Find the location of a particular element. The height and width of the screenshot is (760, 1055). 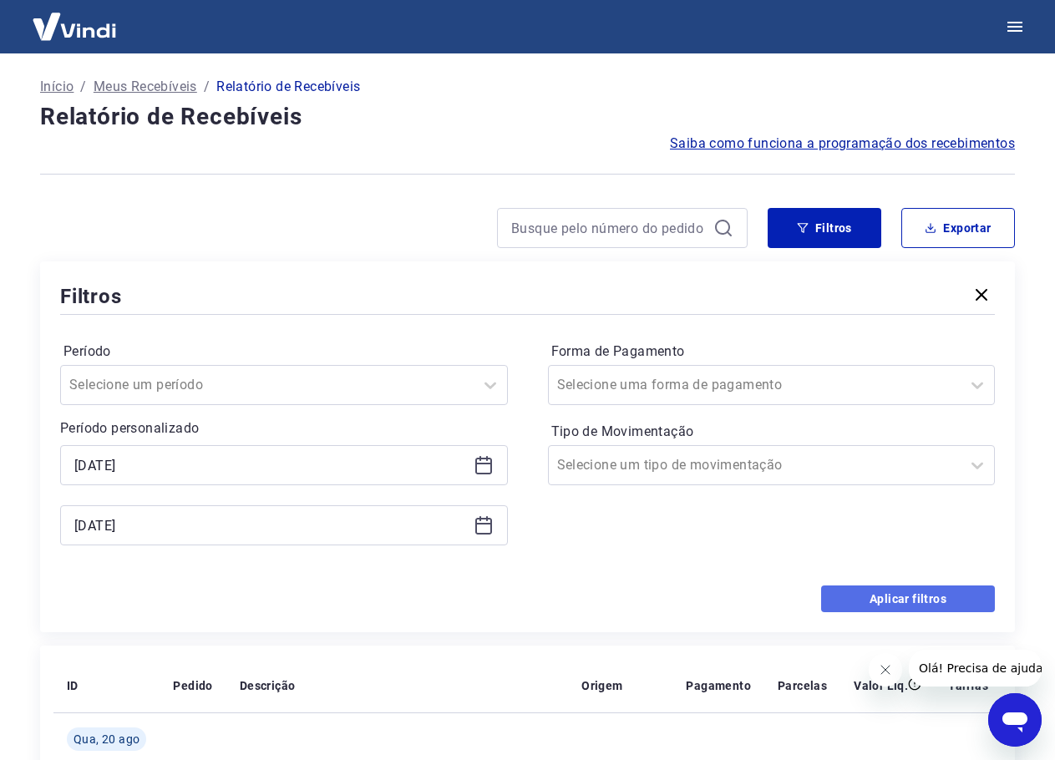

a: Saiba como funciona a programação dos recebimentos is located at coordinates (842, 144).